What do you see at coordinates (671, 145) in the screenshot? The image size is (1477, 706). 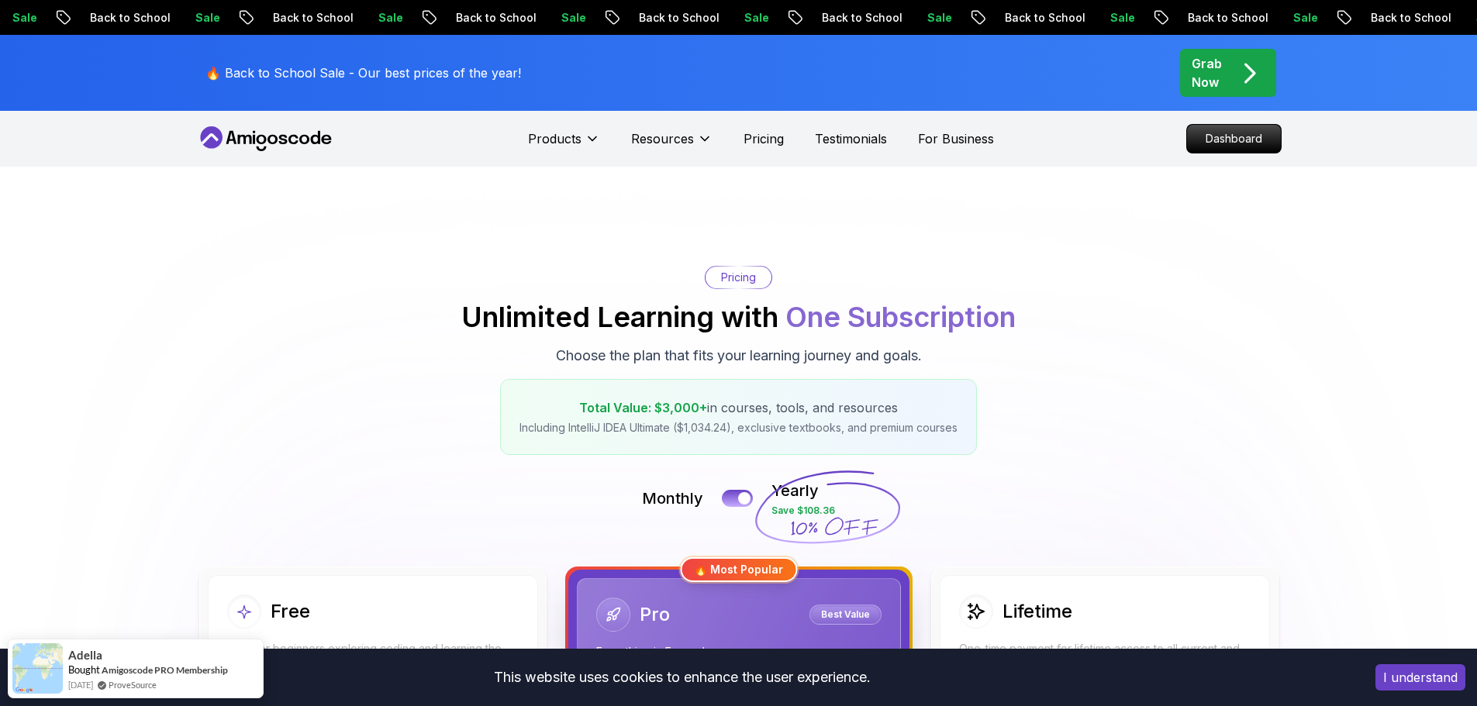 I see `button: Resources` at bounding box center [671, 145].